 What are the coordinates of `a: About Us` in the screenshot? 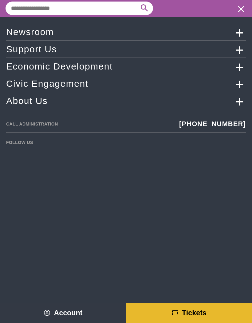 It's located at (126, 101).